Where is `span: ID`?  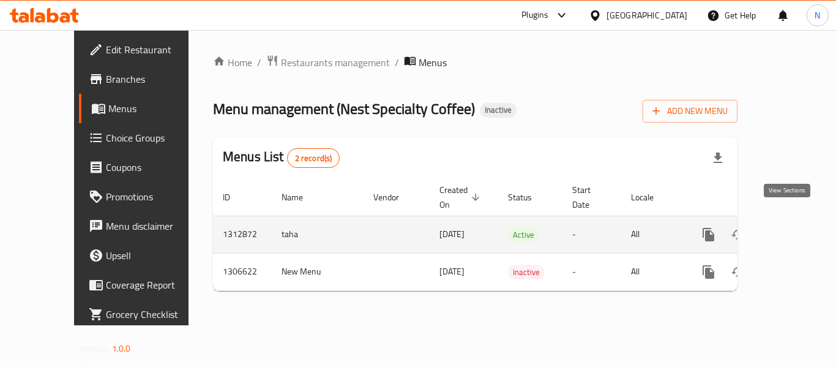
span: ID is located at coordinates (234, 197).